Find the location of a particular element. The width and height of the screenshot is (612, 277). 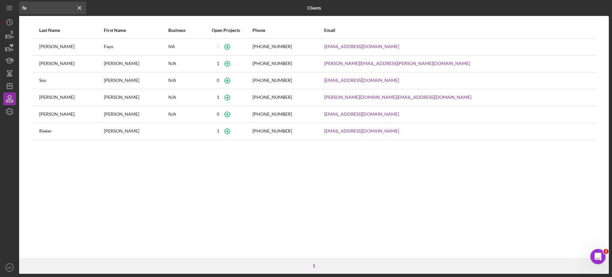

div: Soy is located at coordinates (71, 81).